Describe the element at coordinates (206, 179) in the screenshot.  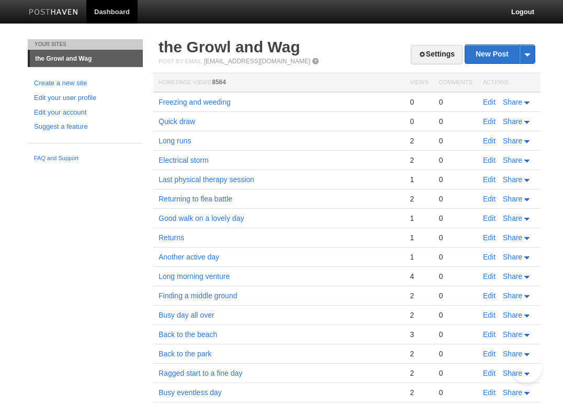
I see `a: Last physical therapy session` at that location.